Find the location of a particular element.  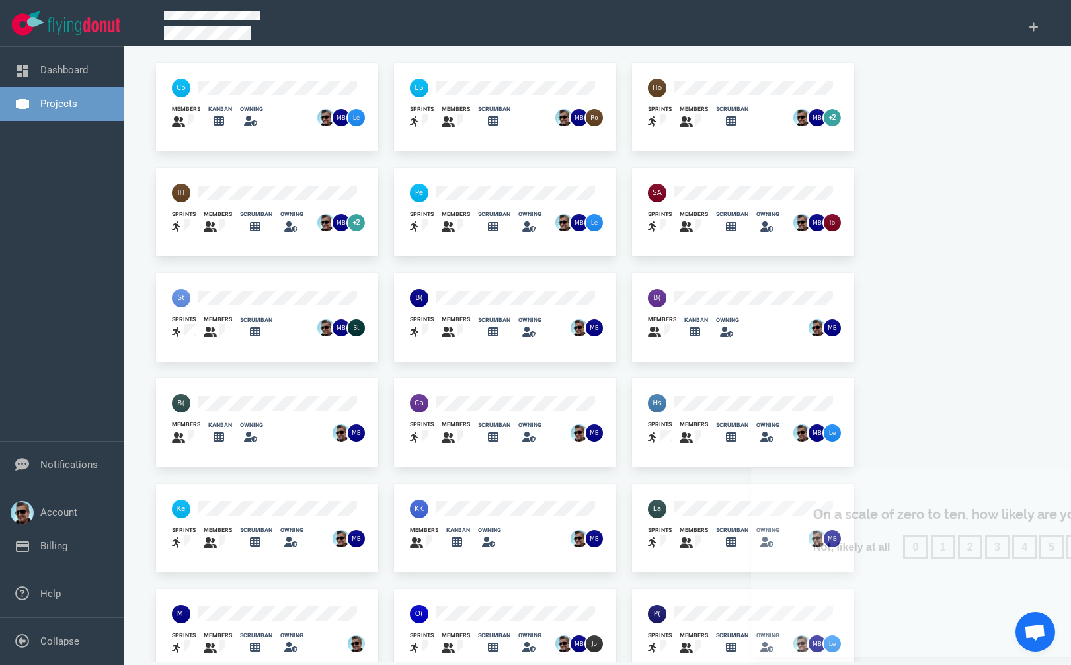

span: Not, likely at all is located at coordinates (192, 547).